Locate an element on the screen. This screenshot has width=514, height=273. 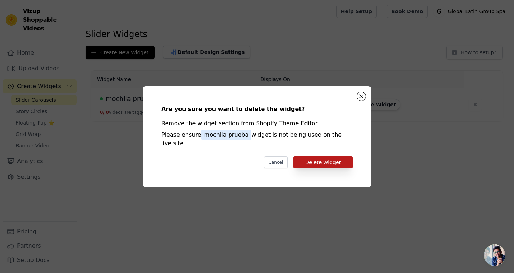
button: Cancel is located at coordinates (276, 162).